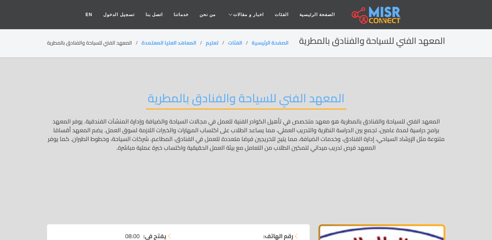 The image size is (492, 240). What do you see at coordinates (89, 15) in the screenshot?
I see `a: EN` at bounding box center [89, 15].